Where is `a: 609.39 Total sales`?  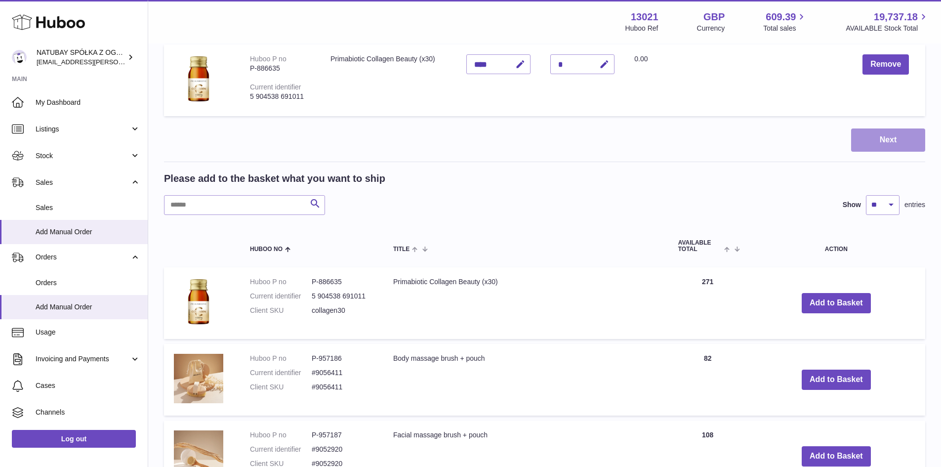 a: 609.39 Total sales is located at coordinates (785, 22).